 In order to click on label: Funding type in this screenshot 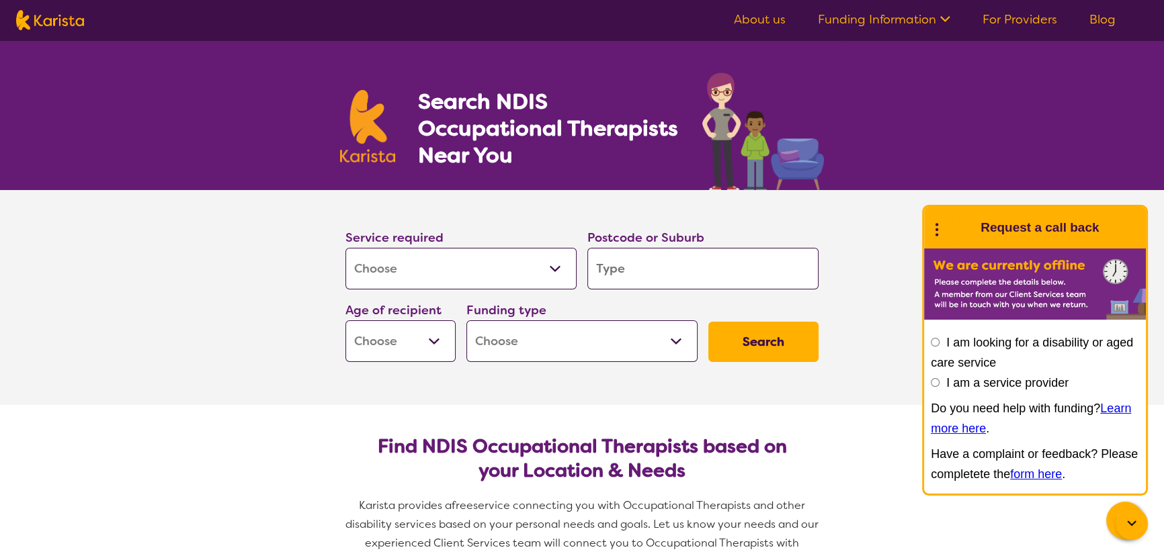, I will do `click(506, 310)`.